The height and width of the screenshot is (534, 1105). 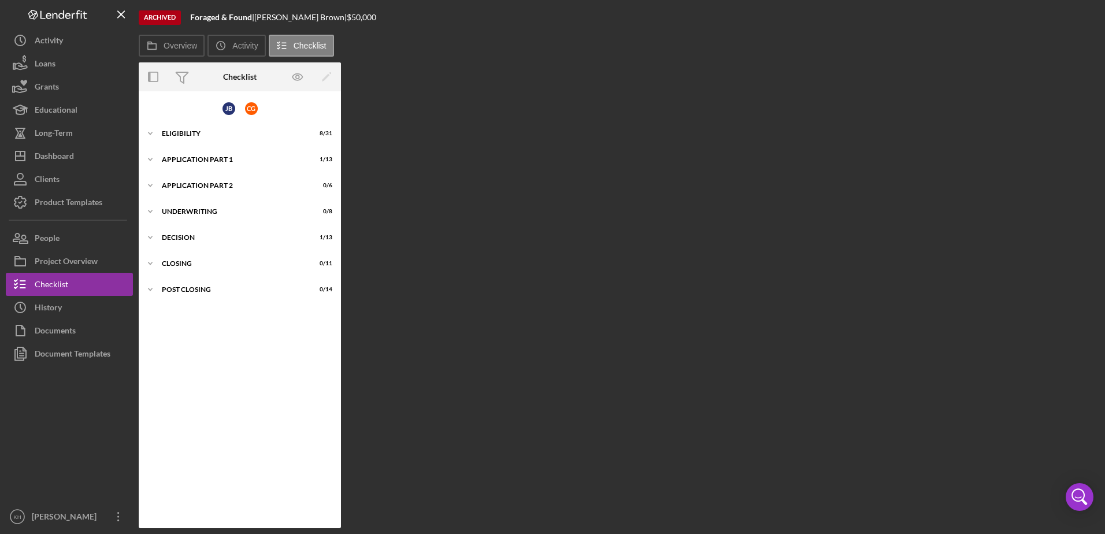 What do you see at coordinates (47, 88) in the screenshot?
I see `div: Grants` at bounding box center [47, 88].